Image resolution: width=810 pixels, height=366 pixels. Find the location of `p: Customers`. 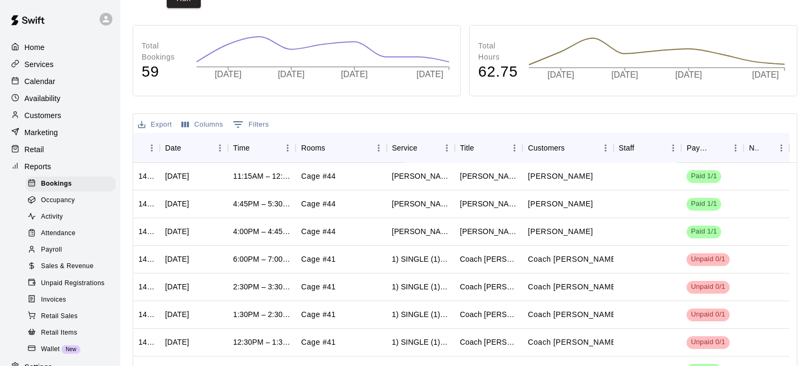

p: Customers is located at coordinates (43, 116).